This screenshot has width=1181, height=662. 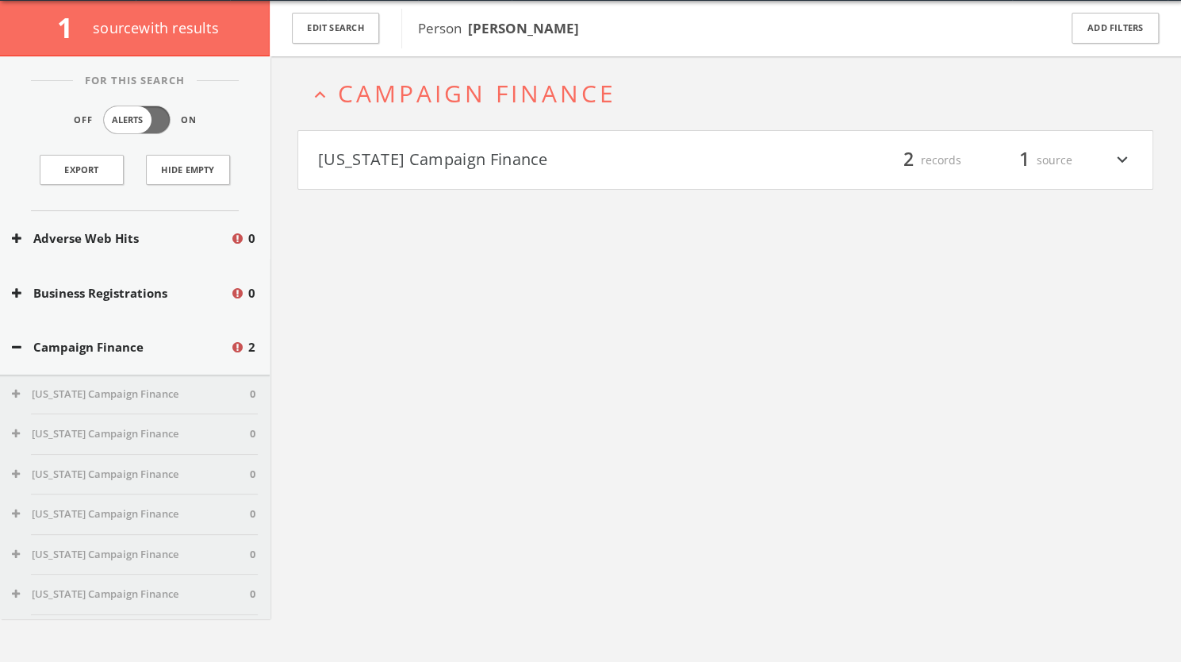 What do you see at coordinates (188, 170) in the screenshot?
I see `button: Hide Empty` at bounding box center [188, 170].